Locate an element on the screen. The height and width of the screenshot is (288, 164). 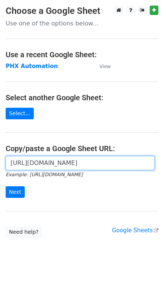
small: View is located at coordinates (105, 66).